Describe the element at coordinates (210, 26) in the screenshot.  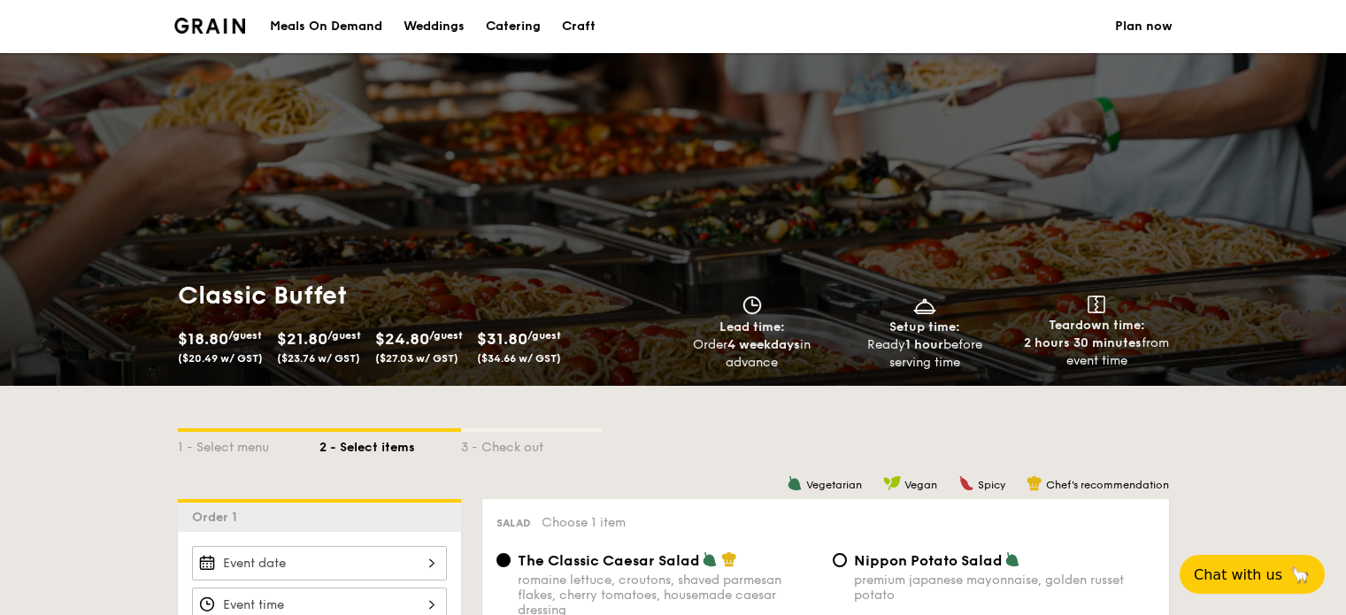
I see `a: Logotype` at that location.